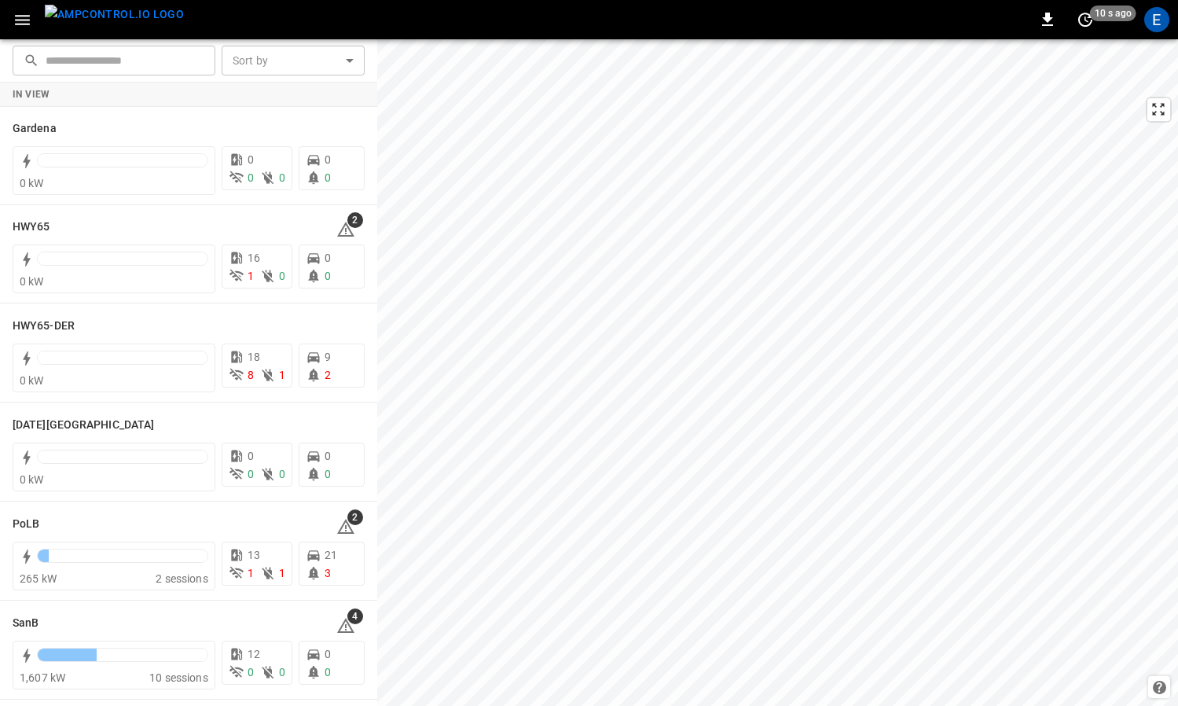  Describe the element at coordinates (777, 372) in the screenshot. I see `canvas: Map` at that location.